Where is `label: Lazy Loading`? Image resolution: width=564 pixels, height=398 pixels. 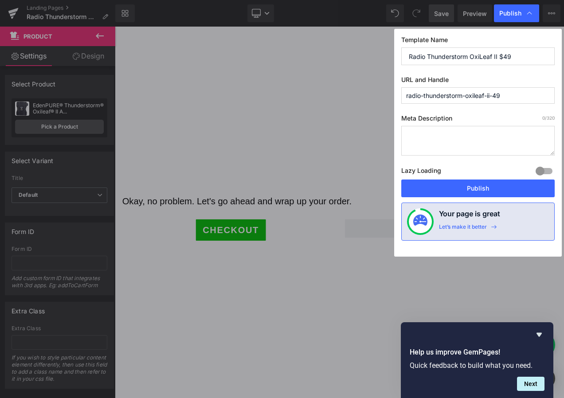
label: Lazy Loading is located at coordinates (421, 172).